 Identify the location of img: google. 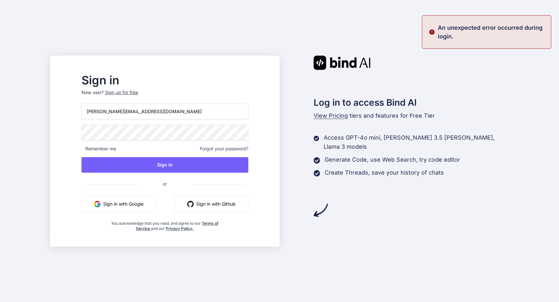
(97, 204).